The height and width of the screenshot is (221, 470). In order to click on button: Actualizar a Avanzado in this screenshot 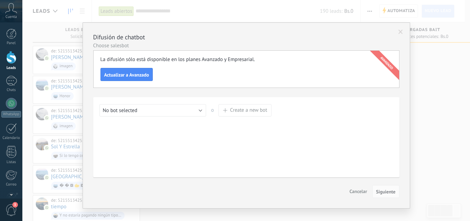, I will do `click(127, 74)`.